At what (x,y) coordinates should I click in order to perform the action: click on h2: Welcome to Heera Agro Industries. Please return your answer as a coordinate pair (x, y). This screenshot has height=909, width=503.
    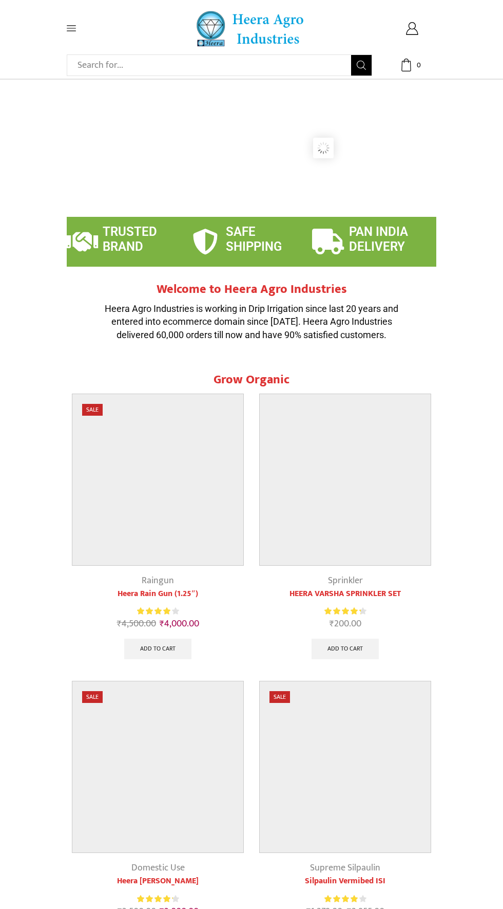
    Looking at the image, I should click on (252, 289).